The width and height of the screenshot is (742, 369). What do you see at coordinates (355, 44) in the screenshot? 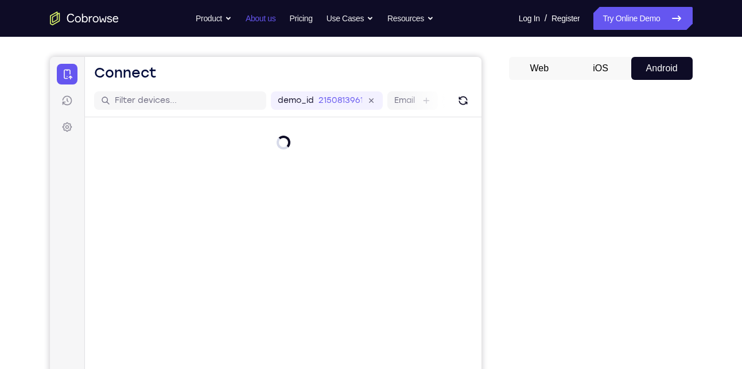
I see `label: Email` at bounding box center [355, 44].